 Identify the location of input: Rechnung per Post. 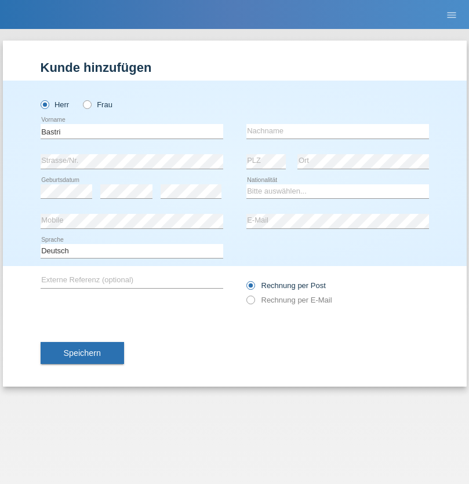
(250, 288).